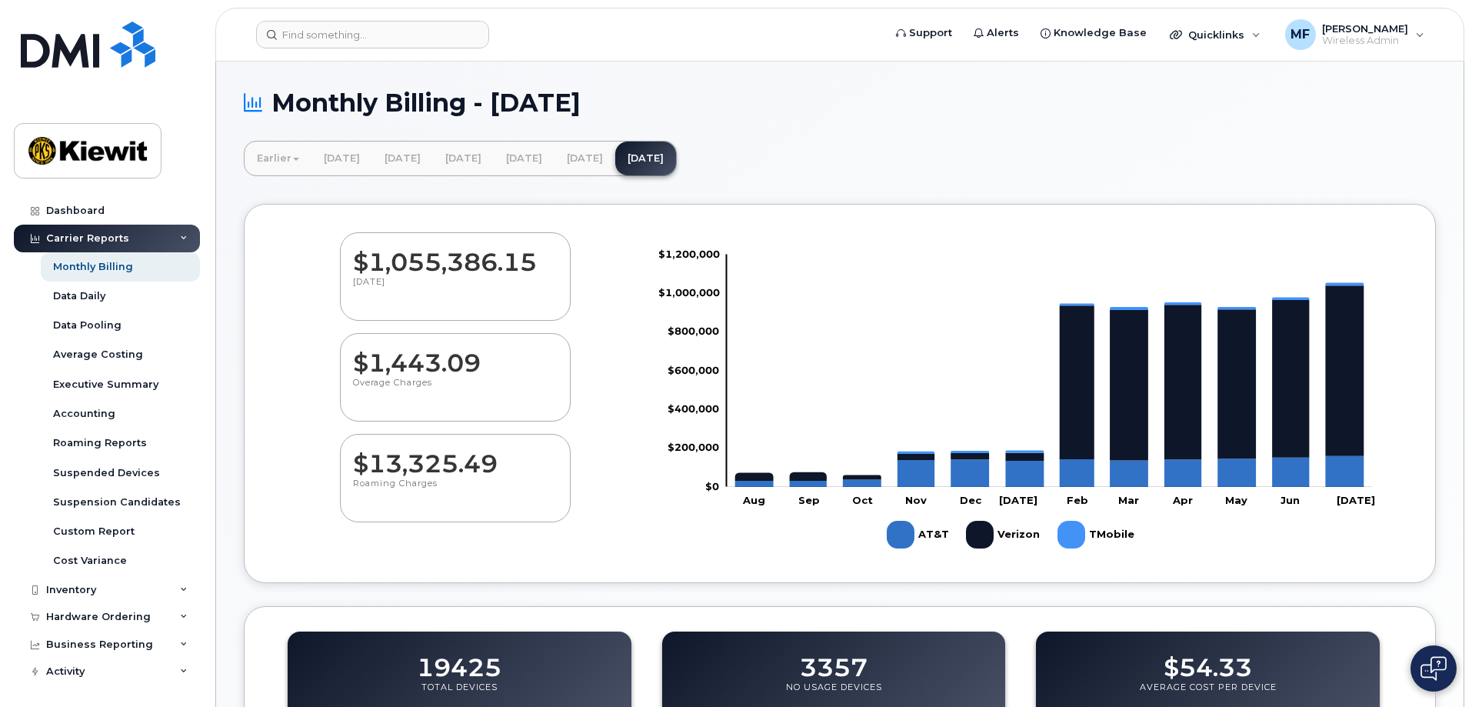 The width and height of the screenshot is (1472, 707). What do you see at coordinates (712, 485) in the screenshot?
I see `tspan: $0` at bounding box center [712, 485].